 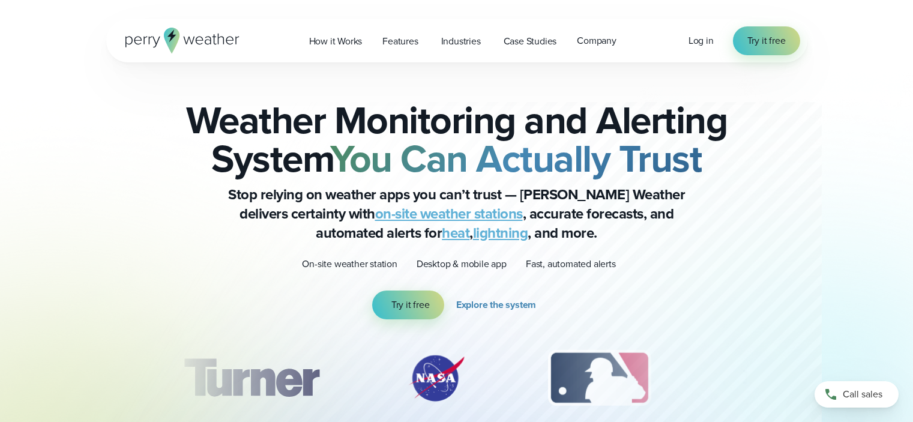 I want to click on a: Log in, so click(x=701, y=41).